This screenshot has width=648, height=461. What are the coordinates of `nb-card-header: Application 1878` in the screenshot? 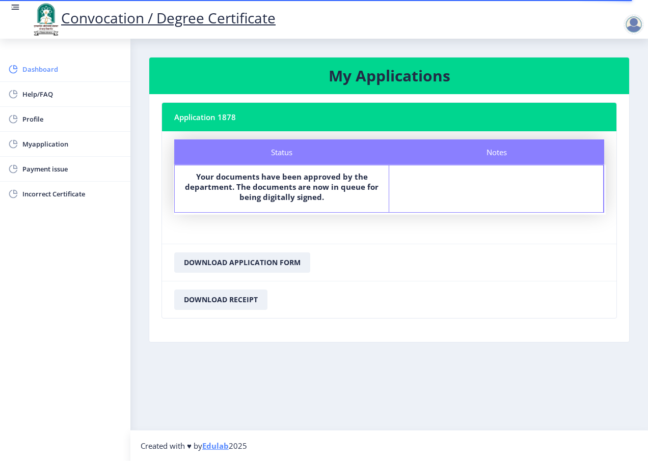 It's located at (389, 117).